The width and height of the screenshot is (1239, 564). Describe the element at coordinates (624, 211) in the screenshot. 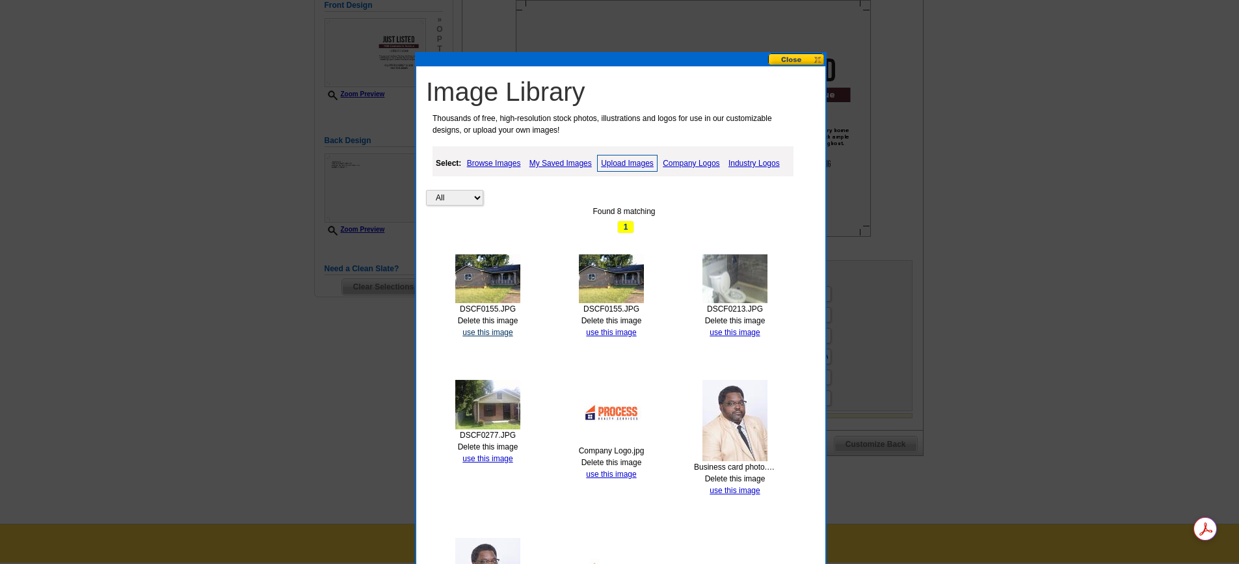

I see `div: Found 8 matching` at that location.